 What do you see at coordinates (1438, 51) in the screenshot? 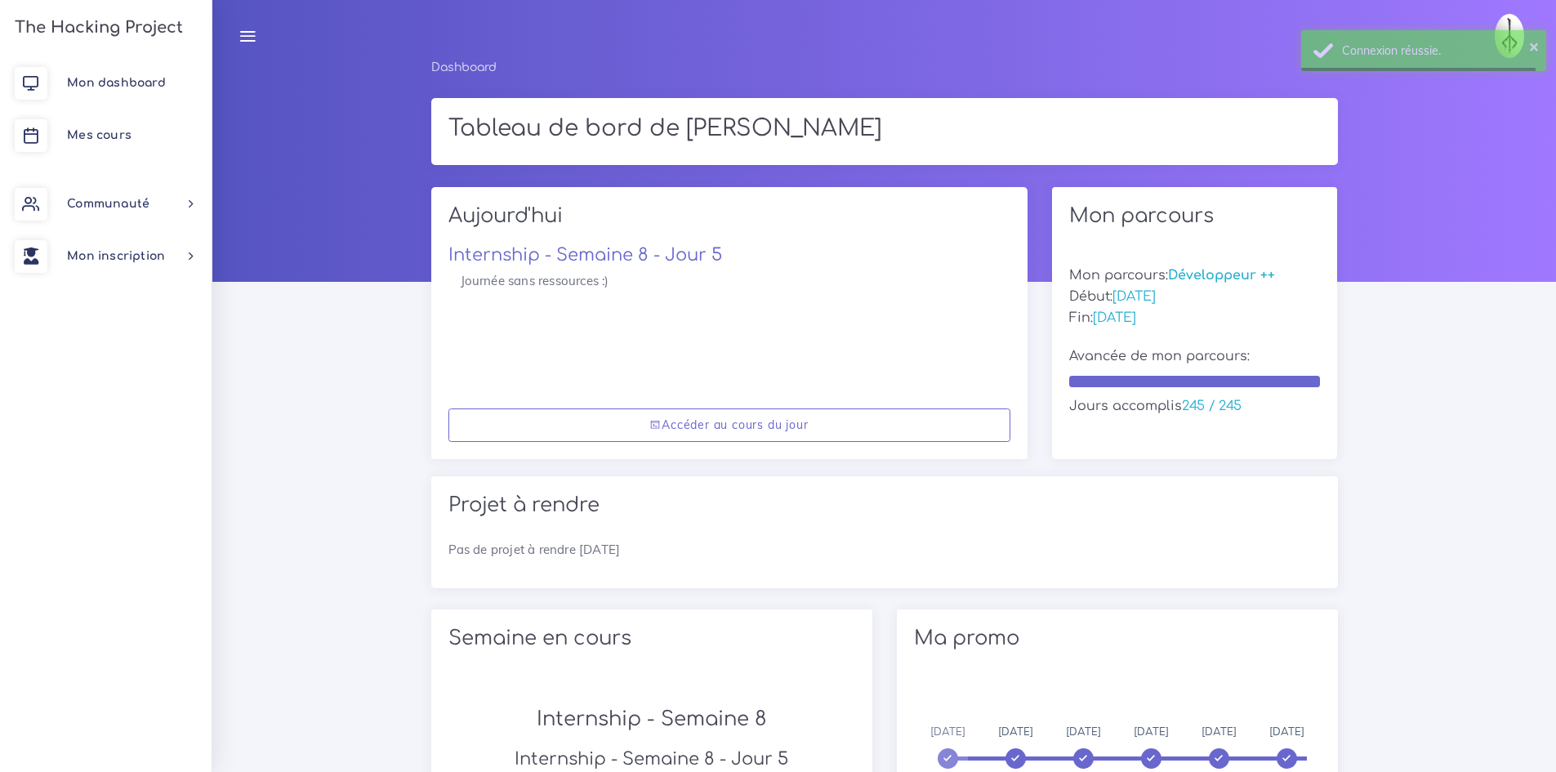
I see `div: Connexion réussie.` at bounding box center [1438, 51].